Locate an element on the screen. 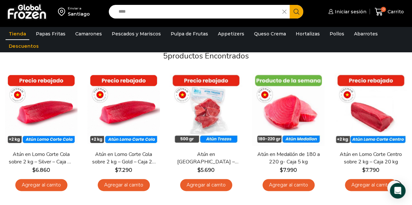  img: address-field-icon.svg is located at coordinates (63, 12).